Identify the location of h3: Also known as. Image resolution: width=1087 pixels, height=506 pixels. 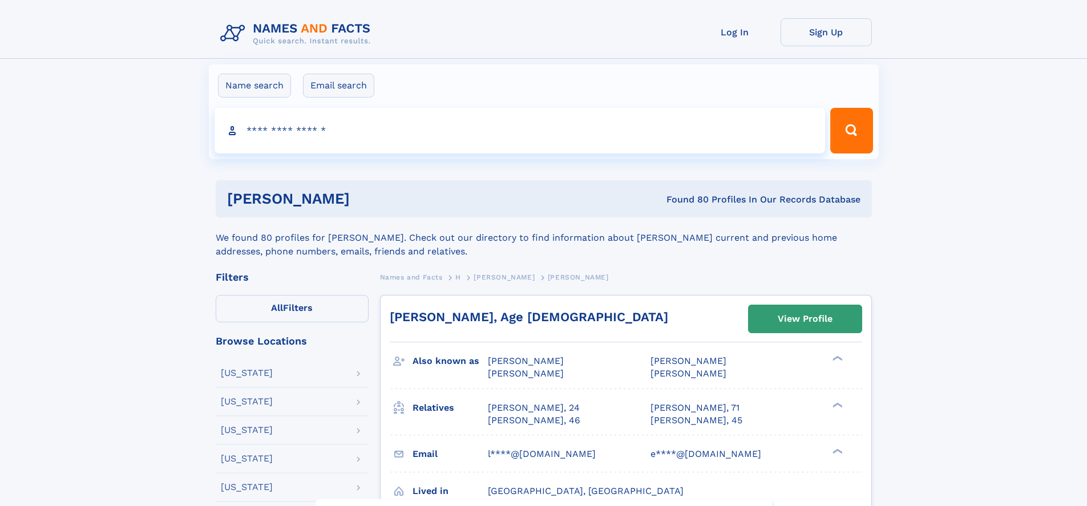
(450, 361).